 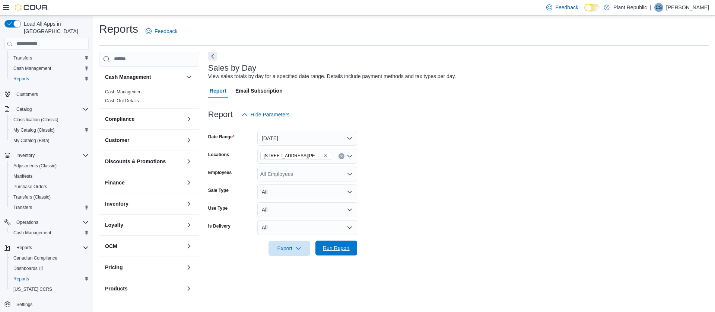 What do you see at coordinates (218, 91) in the screenshot?
I see `span: Report` at bounding box center [218, 91].